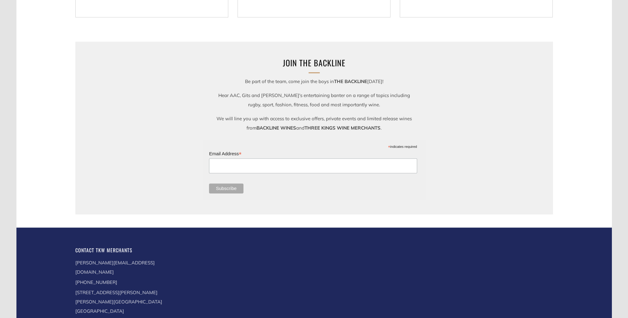  Describe the element at coordinates (314, 123) in the screenshot. I see `p: We will line you up with access to exclusive offers, private events and limited release wines fro...` at that location.